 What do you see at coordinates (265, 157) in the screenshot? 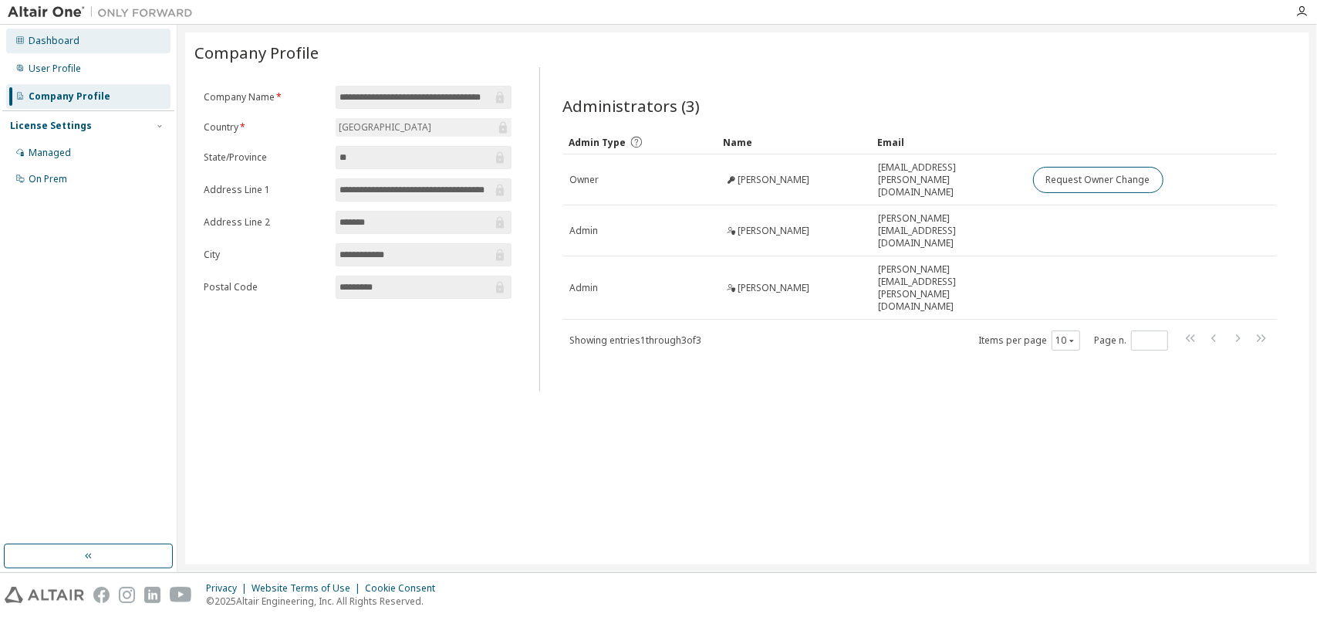
I see `label: State/Province` at bounding box center [265, 157].